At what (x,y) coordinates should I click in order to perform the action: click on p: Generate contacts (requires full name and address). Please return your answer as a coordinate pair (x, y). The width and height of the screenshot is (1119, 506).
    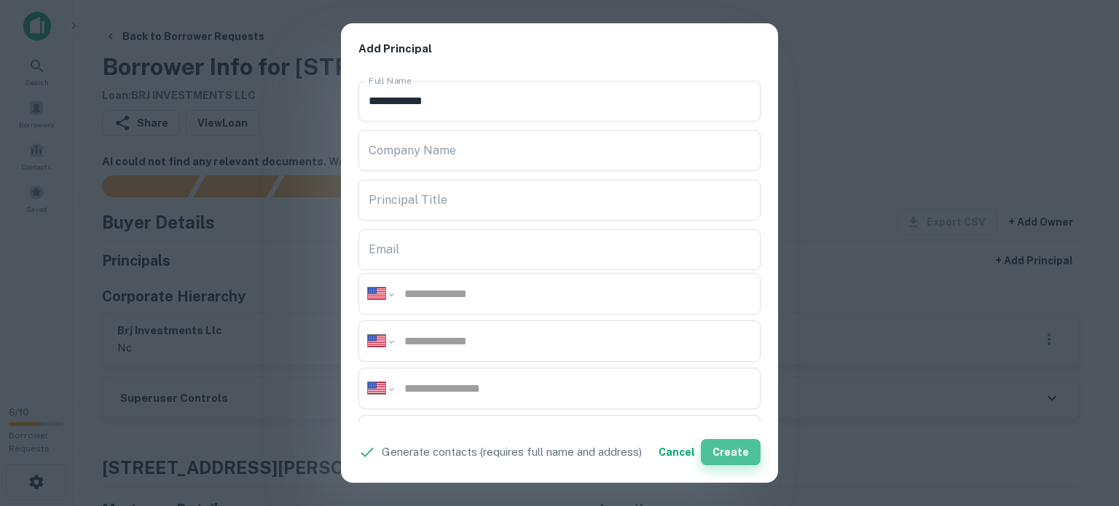
    Looking at the image, I should click on (511, 452).